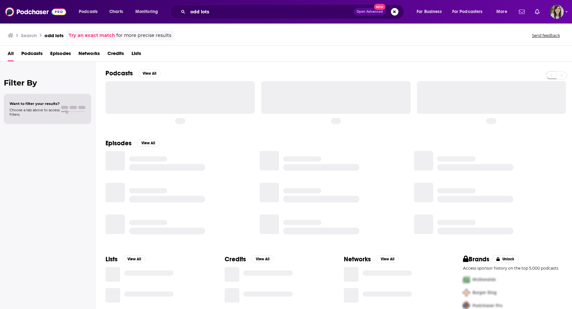  What do you see at coordinates (119, 73) in the screenshot?
I see `h2: Podcasts` at bounding box center [119, 73].